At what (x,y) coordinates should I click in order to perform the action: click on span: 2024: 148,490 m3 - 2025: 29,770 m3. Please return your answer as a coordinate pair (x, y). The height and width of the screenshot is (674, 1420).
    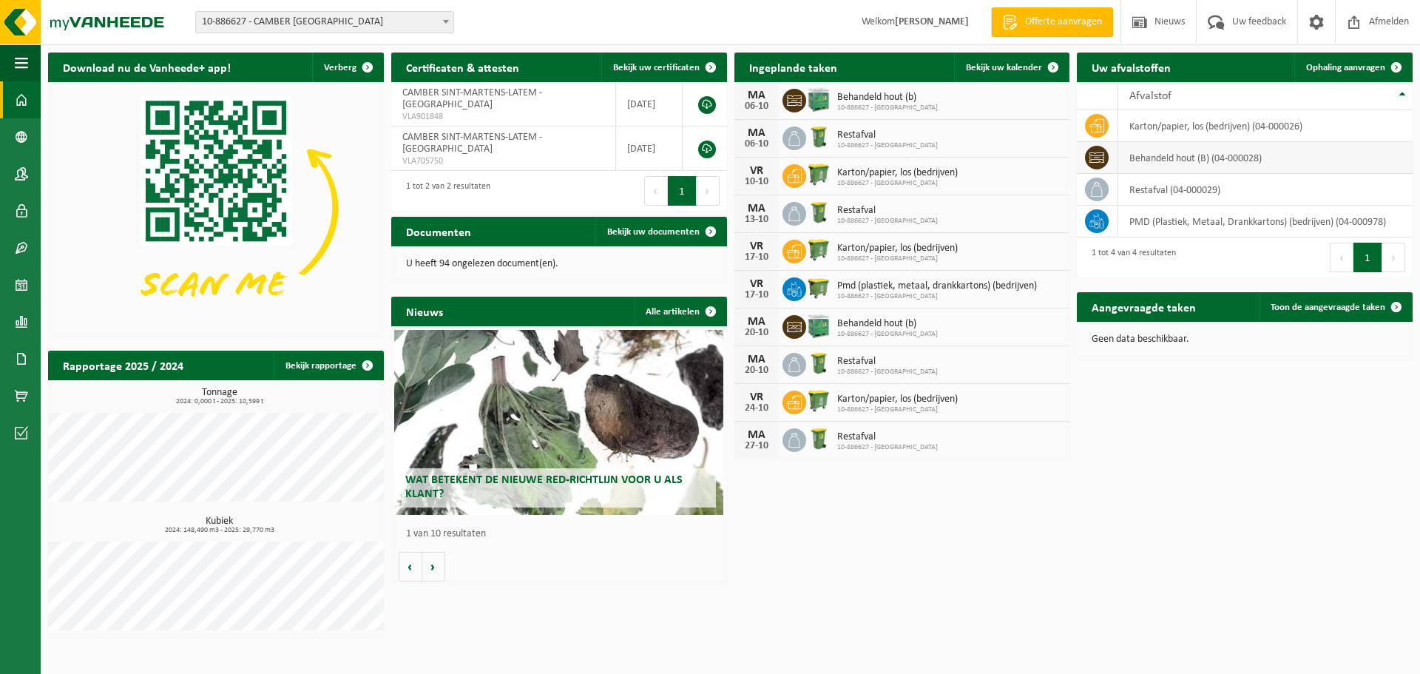
    Looking at the image, I should click on (220, 530).